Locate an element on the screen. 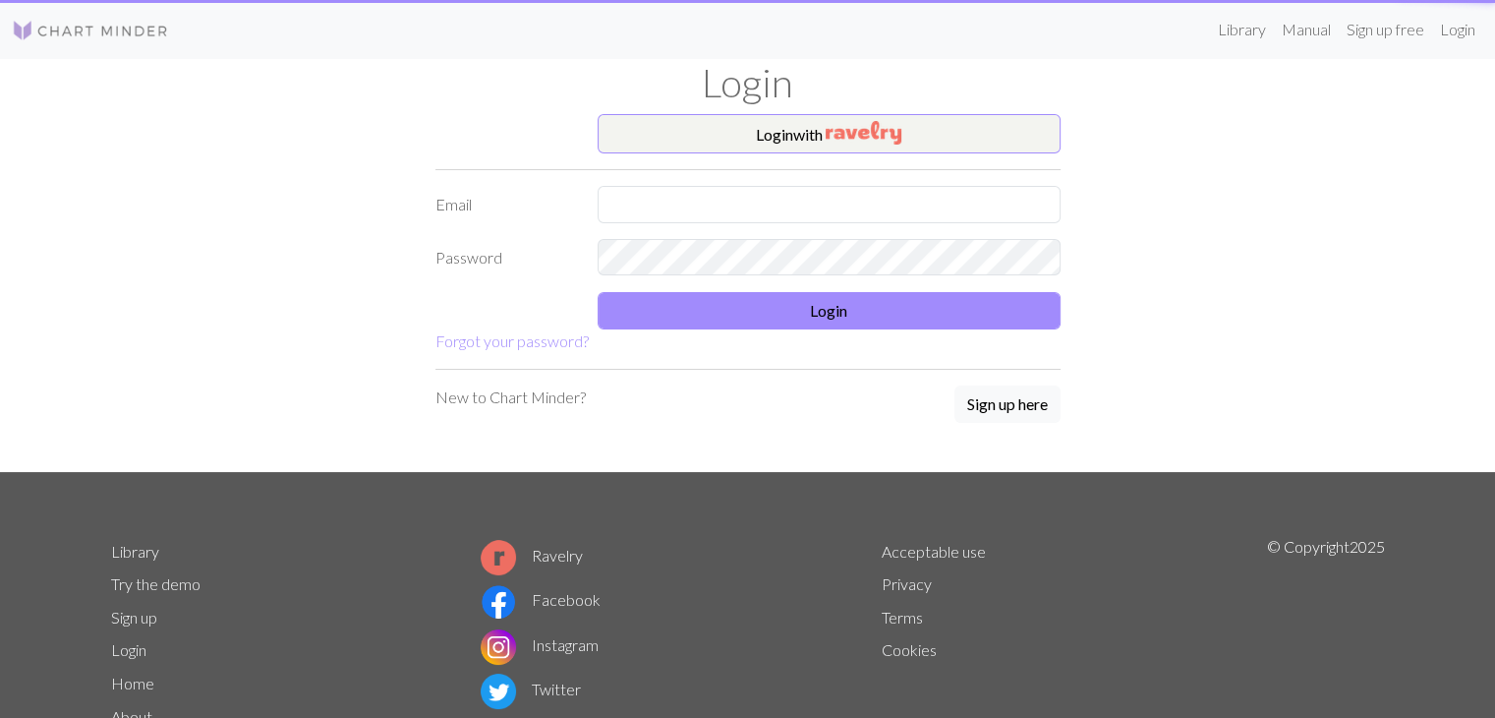 The width and height of the screenshot is (1495, 718). a: Sign up is located at coordinates (134, 616).